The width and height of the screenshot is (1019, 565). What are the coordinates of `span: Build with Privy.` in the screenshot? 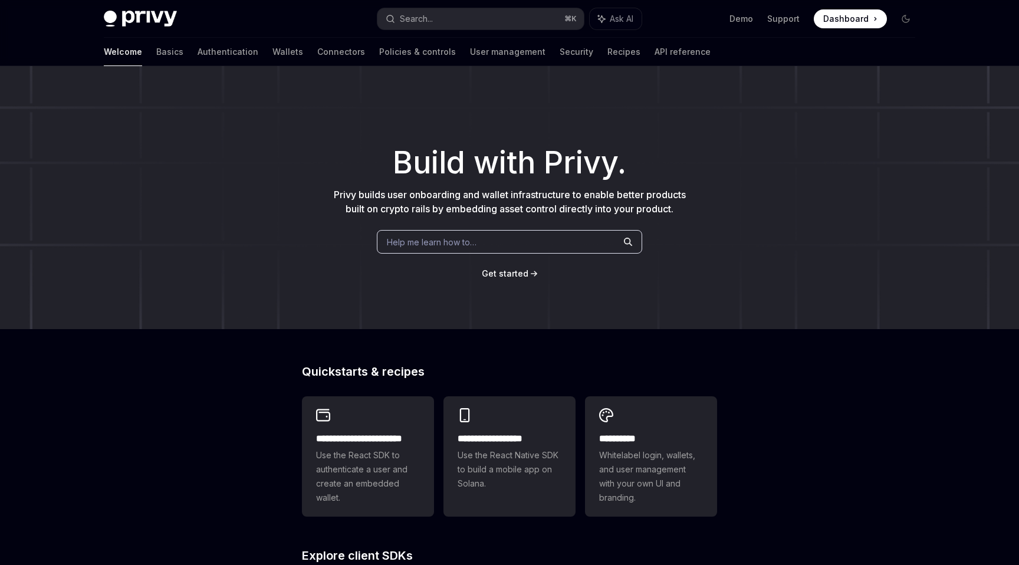 It's located at (510, 163).